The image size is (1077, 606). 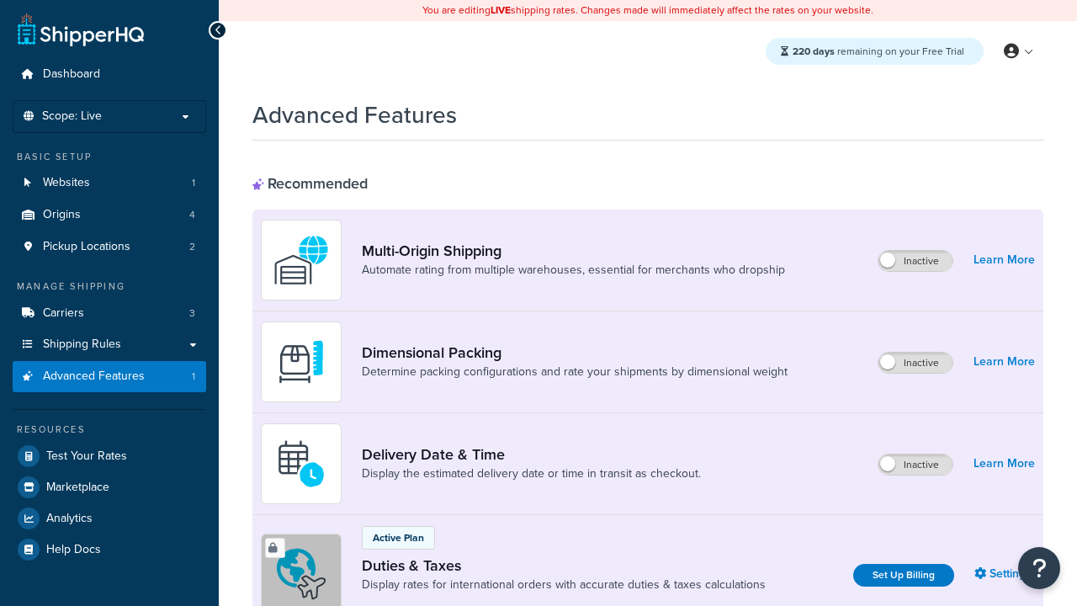 I want to click on a: Dimensional Packing, so click(x=575, y=353).